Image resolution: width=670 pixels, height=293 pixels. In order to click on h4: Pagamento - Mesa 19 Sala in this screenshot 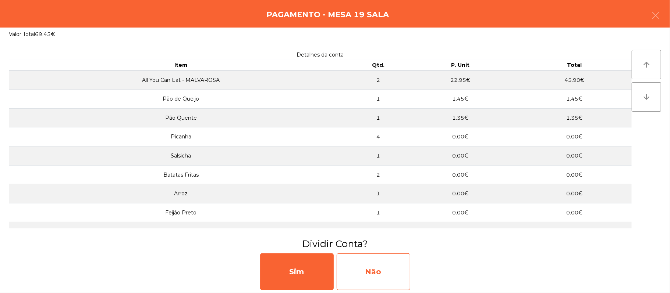, I will do `click(327, 15)`.